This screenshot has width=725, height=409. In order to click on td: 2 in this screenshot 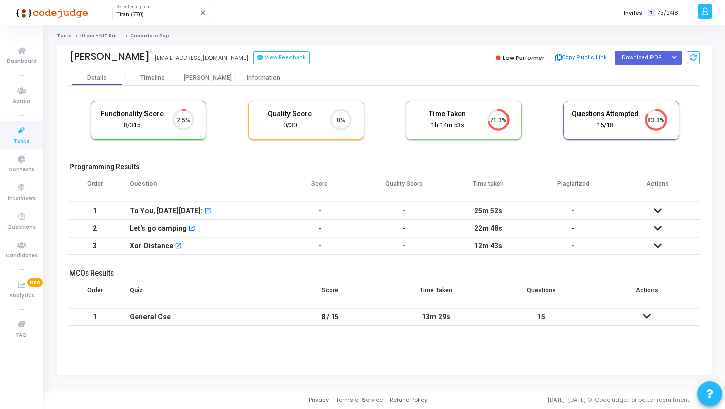, I will do `click(95, 228)`.